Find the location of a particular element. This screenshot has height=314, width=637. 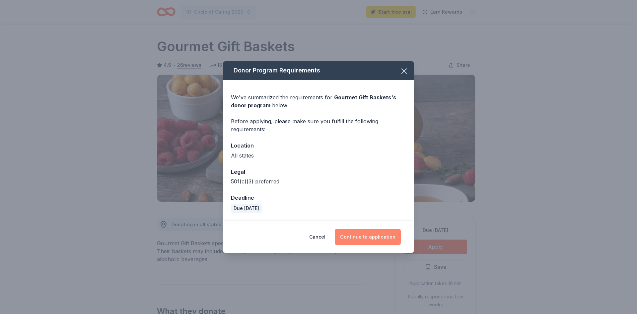

div: Location is located at coordinates (319, 145).